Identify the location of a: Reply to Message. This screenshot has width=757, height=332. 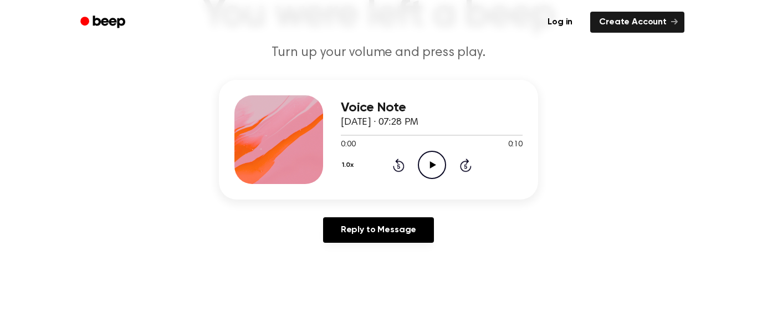
(379, 230).